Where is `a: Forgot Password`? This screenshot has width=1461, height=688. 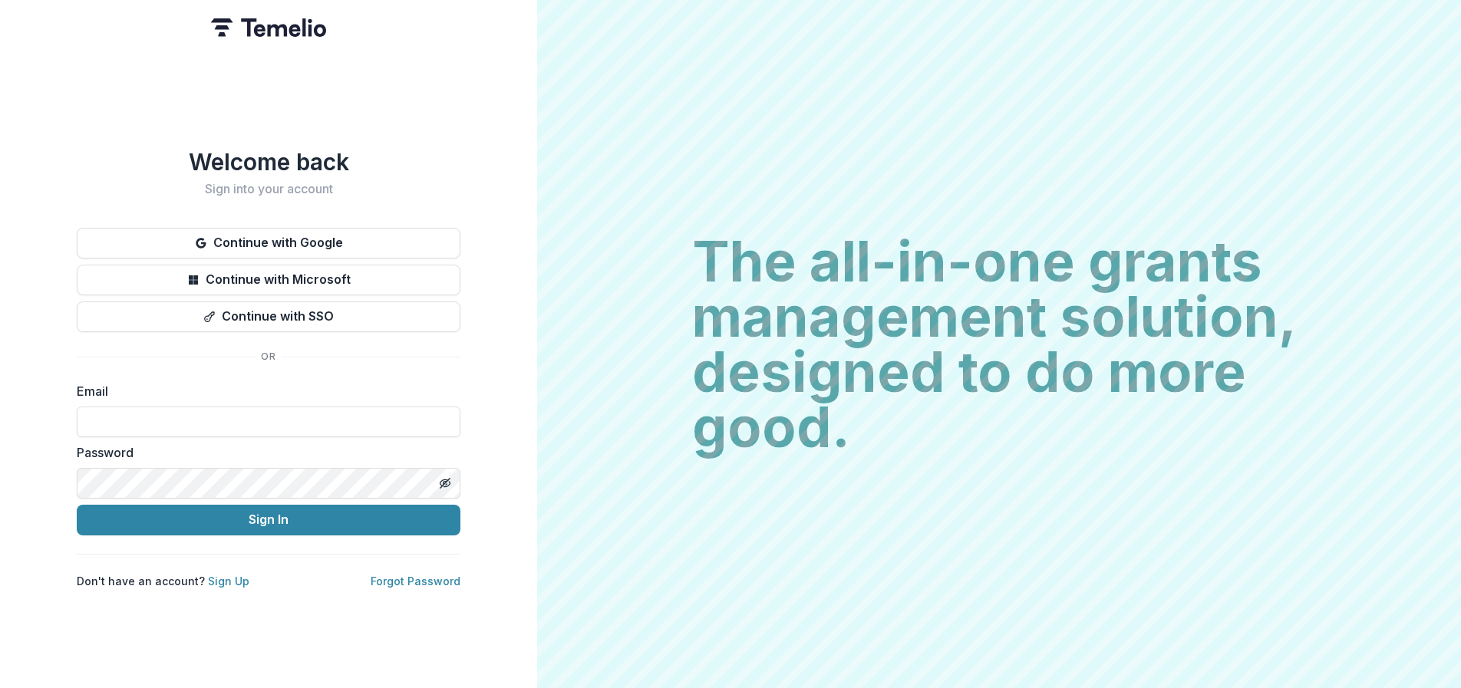 a: Forgot Password is located at coordinates (415, 581).